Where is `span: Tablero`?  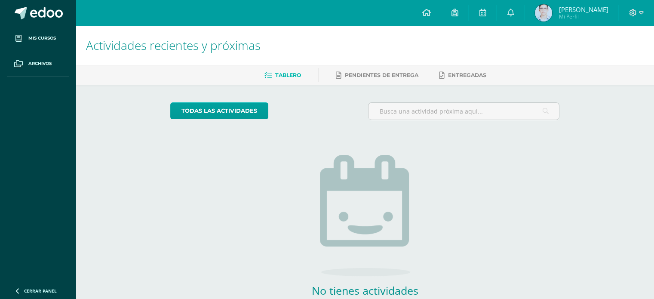 span: Tablero is located at coordinates (288, 75).